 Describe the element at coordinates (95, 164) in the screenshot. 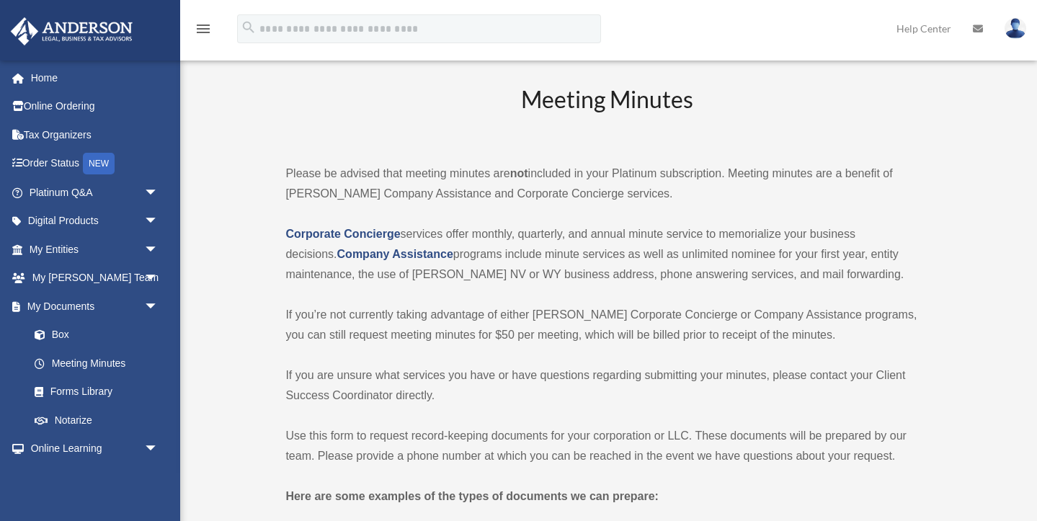

I see `a: Order StatusNEW` at that location.